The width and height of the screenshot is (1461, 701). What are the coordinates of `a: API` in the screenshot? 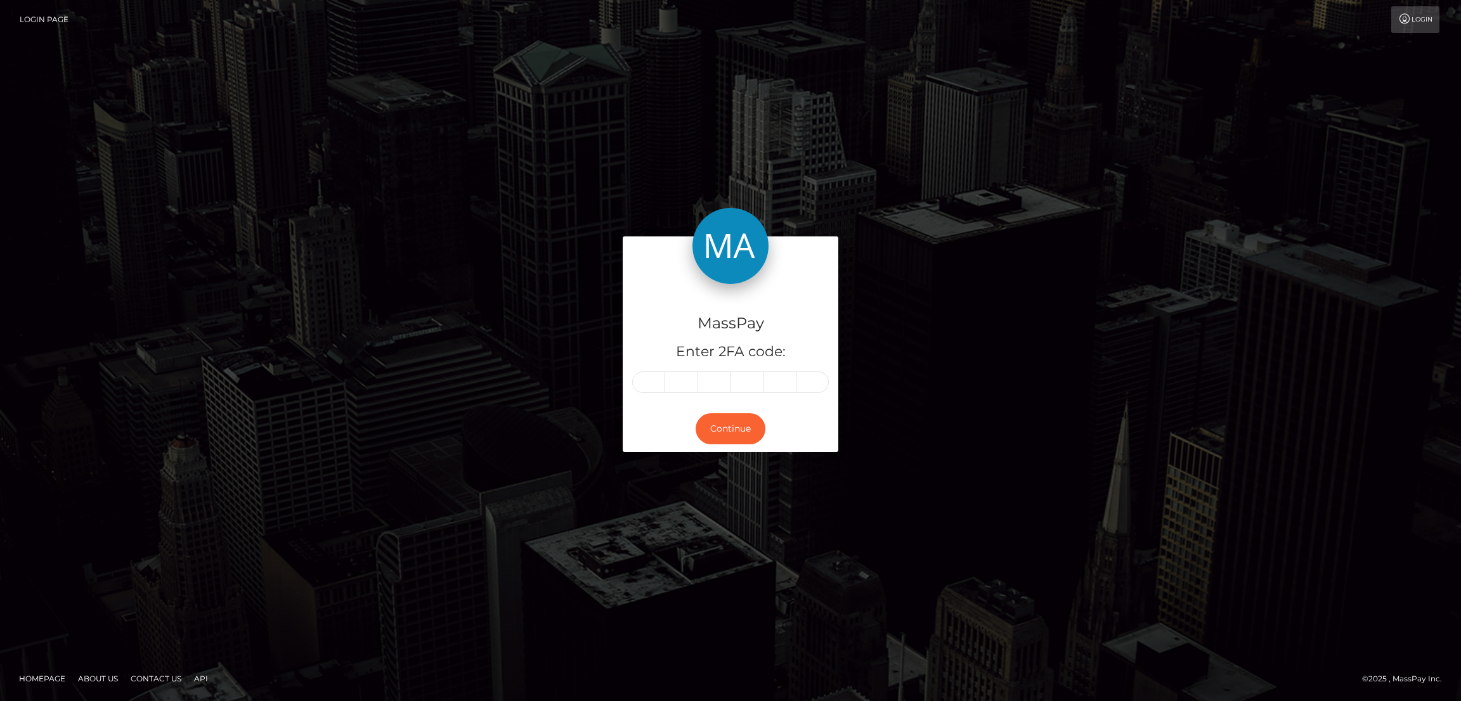 It's located at (201, 679).